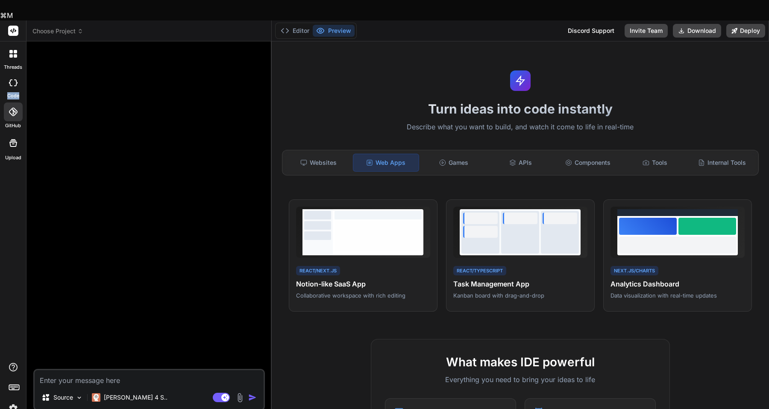  I want to click on button: Deploy, so click(746, 31).